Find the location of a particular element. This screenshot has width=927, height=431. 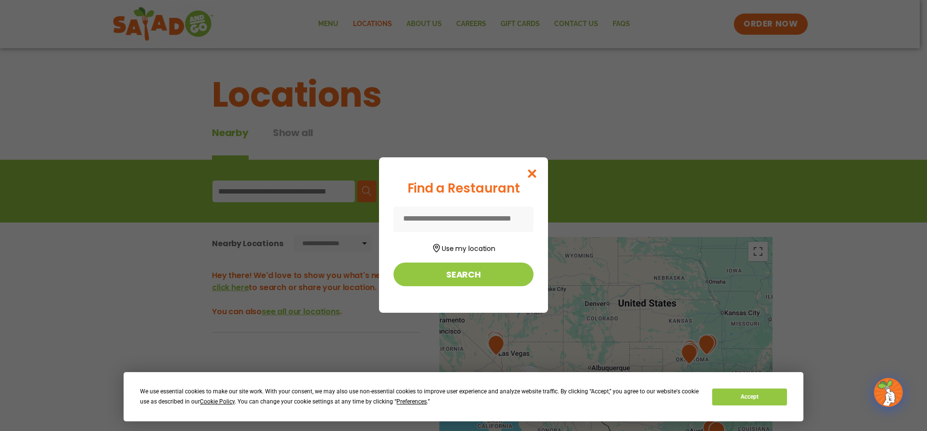

div: Cookie Consent Prompt is located at coordinates (463, 397).